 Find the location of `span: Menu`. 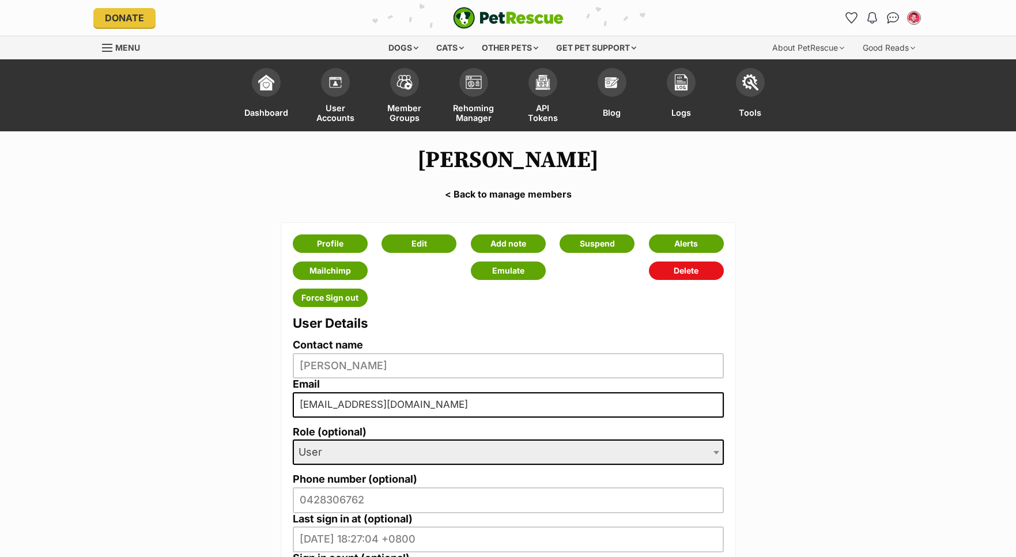

span: Menu is located at coordinates (127, 47).